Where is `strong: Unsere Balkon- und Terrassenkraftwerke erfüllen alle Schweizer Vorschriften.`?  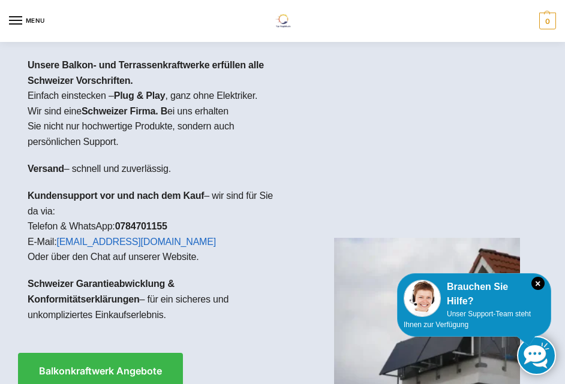 strong: Unsere Balkon- und Terrassenkraftwerke erfüllen alle Schweizer Vorschriften. is located at coordinates (146, 73).